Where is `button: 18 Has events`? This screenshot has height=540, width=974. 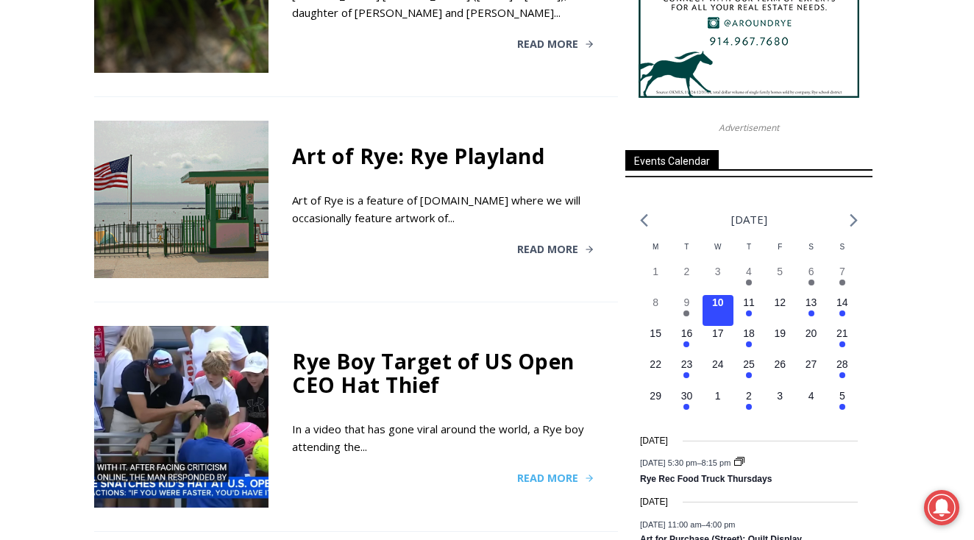 button: 18 Has events is located at coordinates (749, 341).